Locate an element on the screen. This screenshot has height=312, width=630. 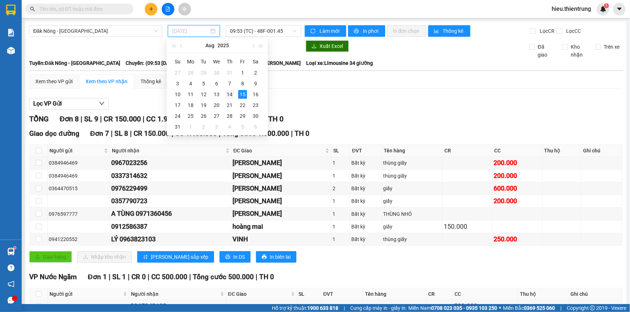
div: 14 is located at coordinates (229, 95).